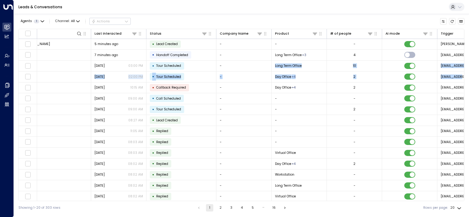 Image resolution: width=469 pixels, height=217 pixels. Describe the element at coordinates (110, 21) in the screenshot. I see `div: Button group with a nested menu` at that location.